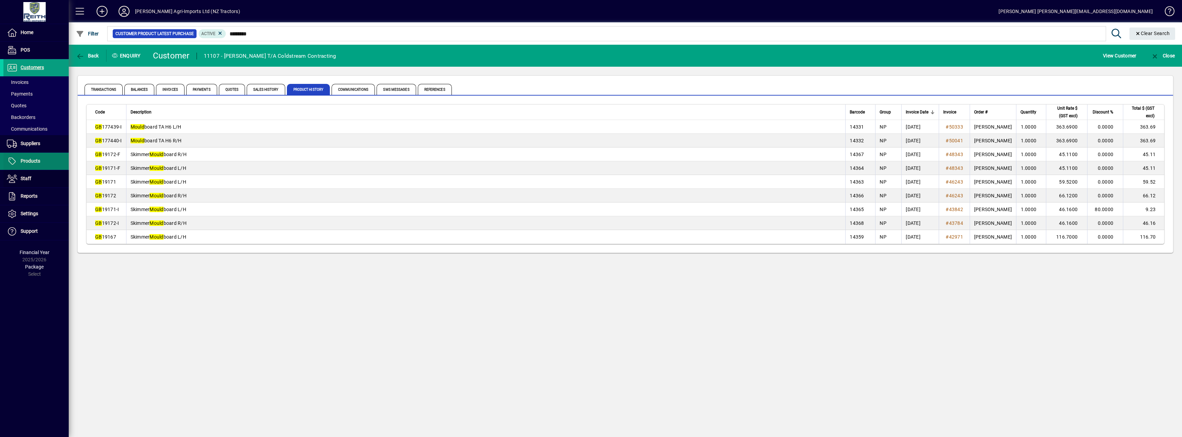 This screenshot has width=1182, height=437. What do you see at coordinates (107, 223) in the screenshot?
I see `span: 19172-I` at bounding box center [107, 223].